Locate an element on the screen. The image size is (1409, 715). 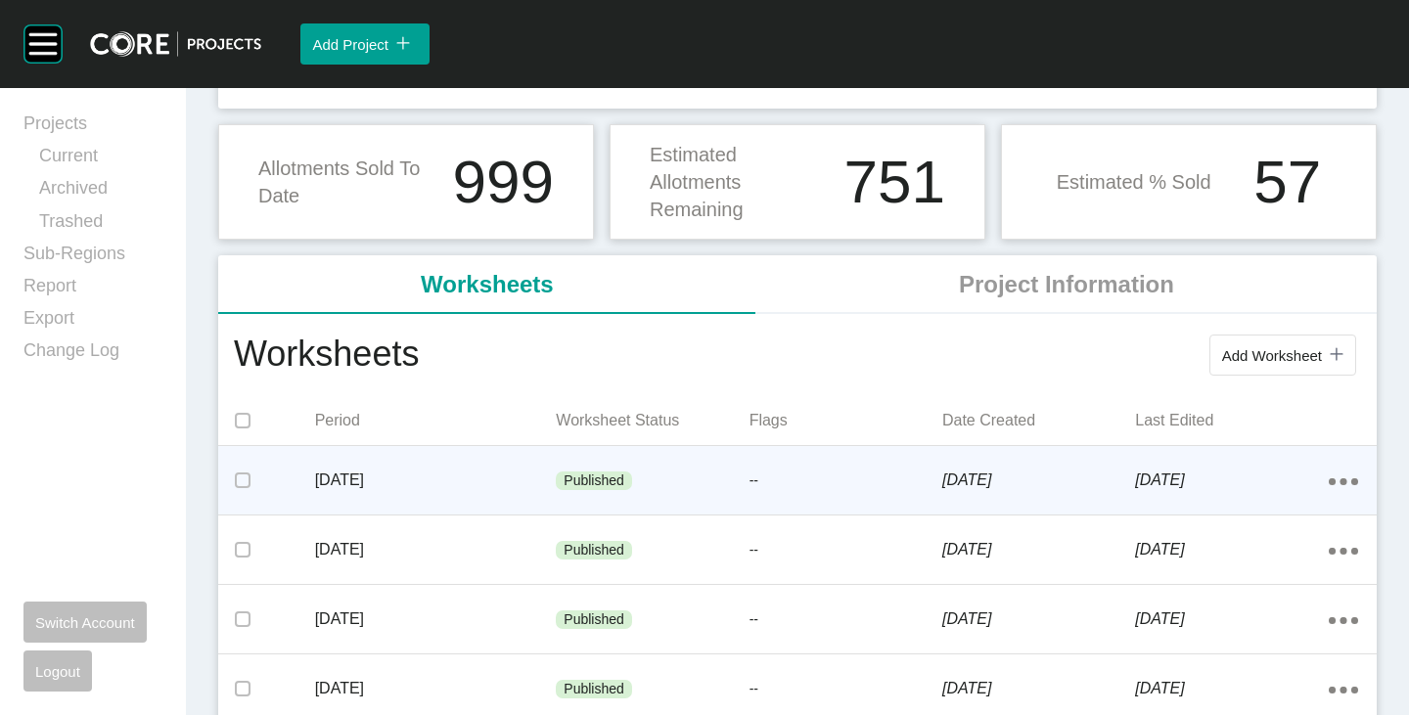
span: Add Worksheet is located at coordinates (1272, 355).